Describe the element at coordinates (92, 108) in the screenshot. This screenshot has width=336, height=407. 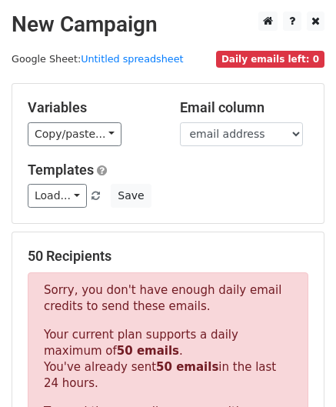
I see `h5: Variables` at that location.